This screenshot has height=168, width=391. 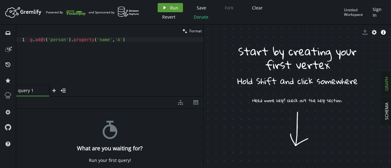 What do you see at coordinates (110, 148) in the screenshot?
I see `h4: What are you waiting for?` at bounding box center [110, 148].